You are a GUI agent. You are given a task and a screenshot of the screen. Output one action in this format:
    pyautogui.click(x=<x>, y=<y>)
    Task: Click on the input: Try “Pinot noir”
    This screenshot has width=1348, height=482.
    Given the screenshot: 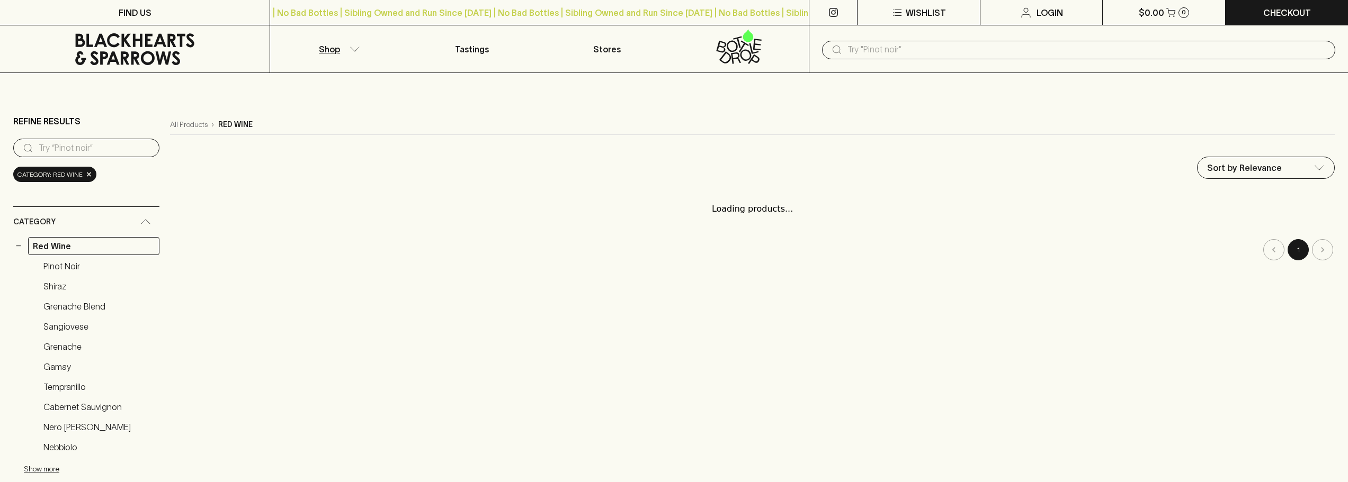 What is the action you would take?
    pyautogui.click(x=95, y=148)
    